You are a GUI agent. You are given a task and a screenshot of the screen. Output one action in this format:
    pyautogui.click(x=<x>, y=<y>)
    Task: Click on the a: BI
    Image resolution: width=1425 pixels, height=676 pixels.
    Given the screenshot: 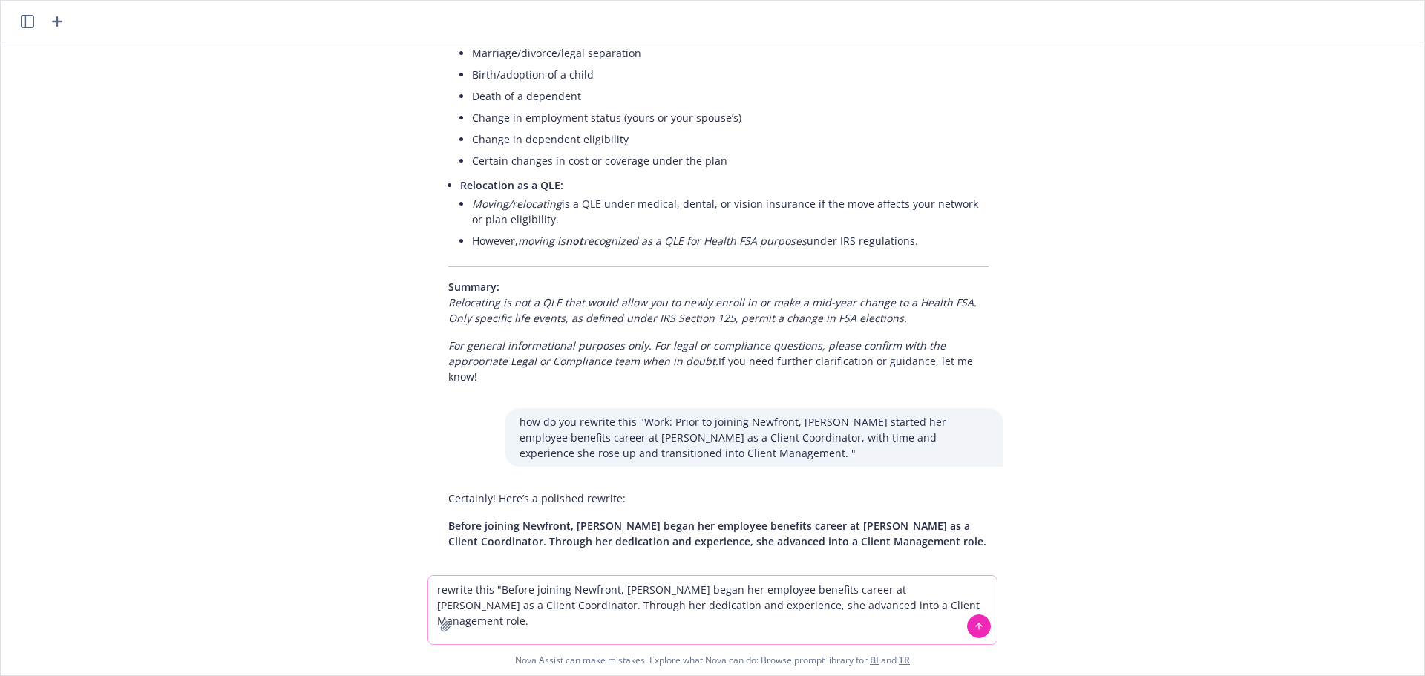 What is the action you would take?
    pyautogui.click(x=874, y=660)
    